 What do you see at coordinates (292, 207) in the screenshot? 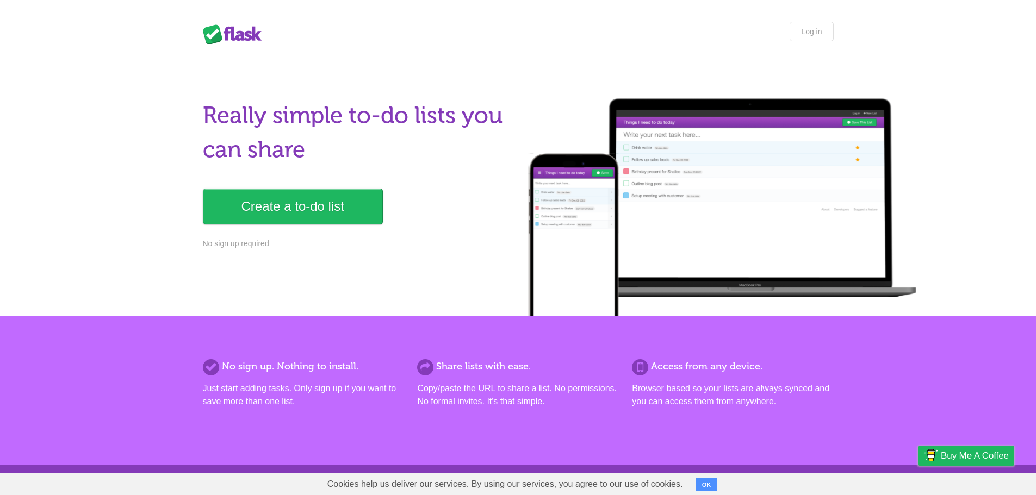
I see `a: Create a to-do list` at bounding box center [292, 207].